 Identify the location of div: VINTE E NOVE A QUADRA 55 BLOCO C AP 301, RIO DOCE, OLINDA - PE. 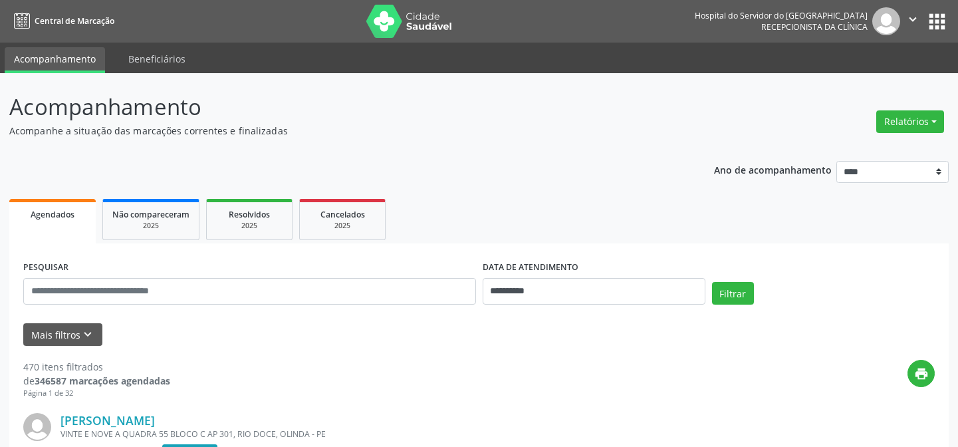
(398, 434).